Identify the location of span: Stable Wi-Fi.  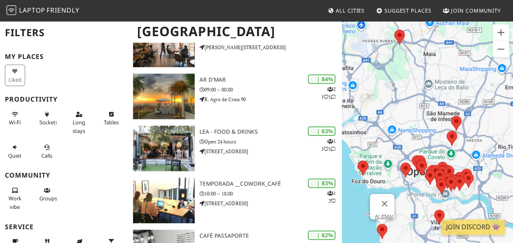
(15, 122).